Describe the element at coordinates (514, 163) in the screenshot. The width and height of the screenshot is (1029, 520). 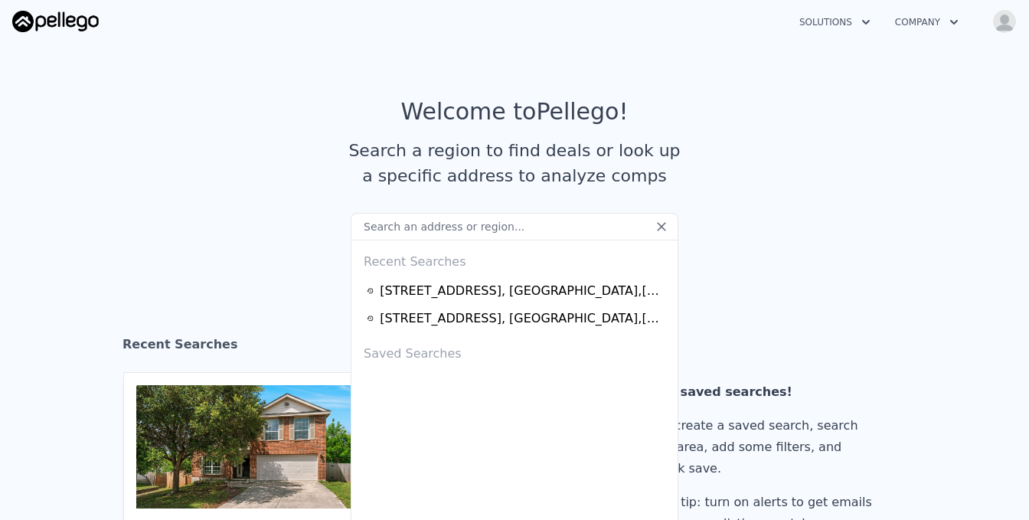
I see `div: Search a region to find deals or look up a specific address to analyze comps` at that location.